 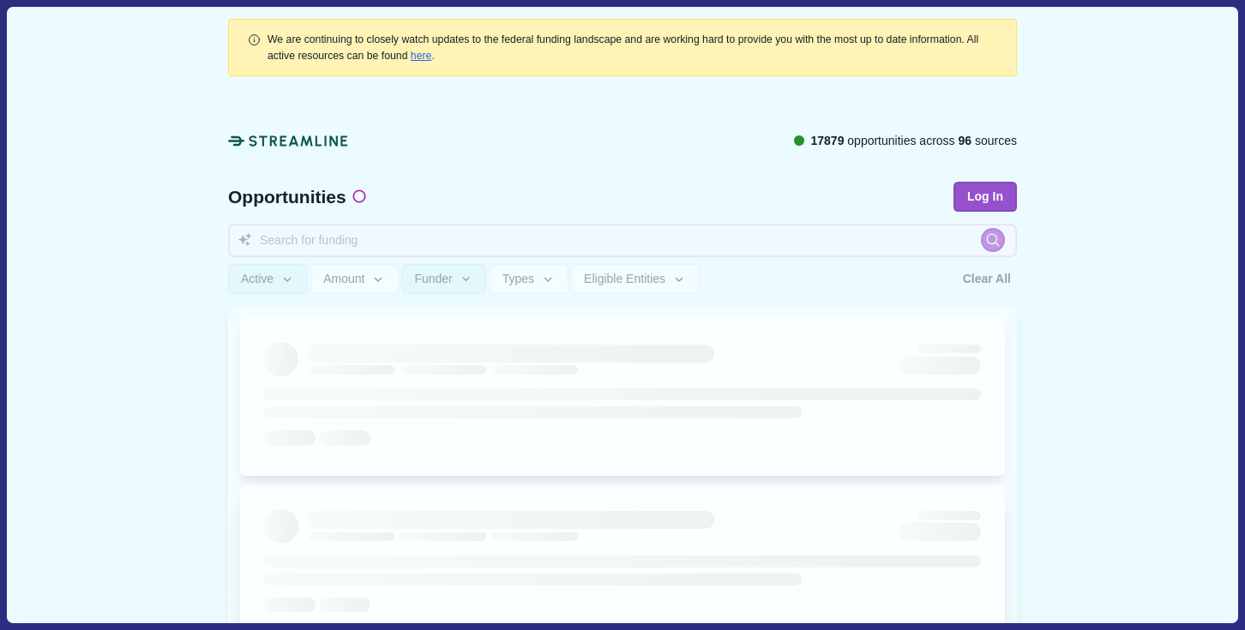 What do you see at coordinates (986, 196) in the screenshot?
I see `button: Log In` at bounding box center [986, 196].